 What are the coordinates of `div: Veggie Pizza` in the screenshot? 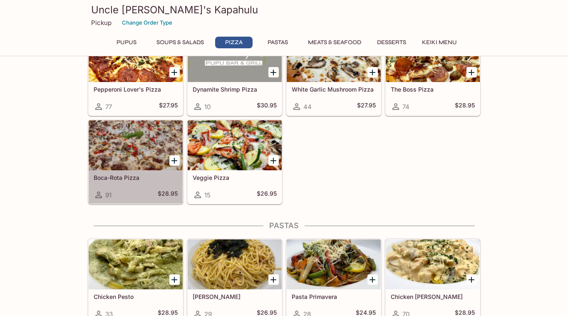 It's located at (235, 145).